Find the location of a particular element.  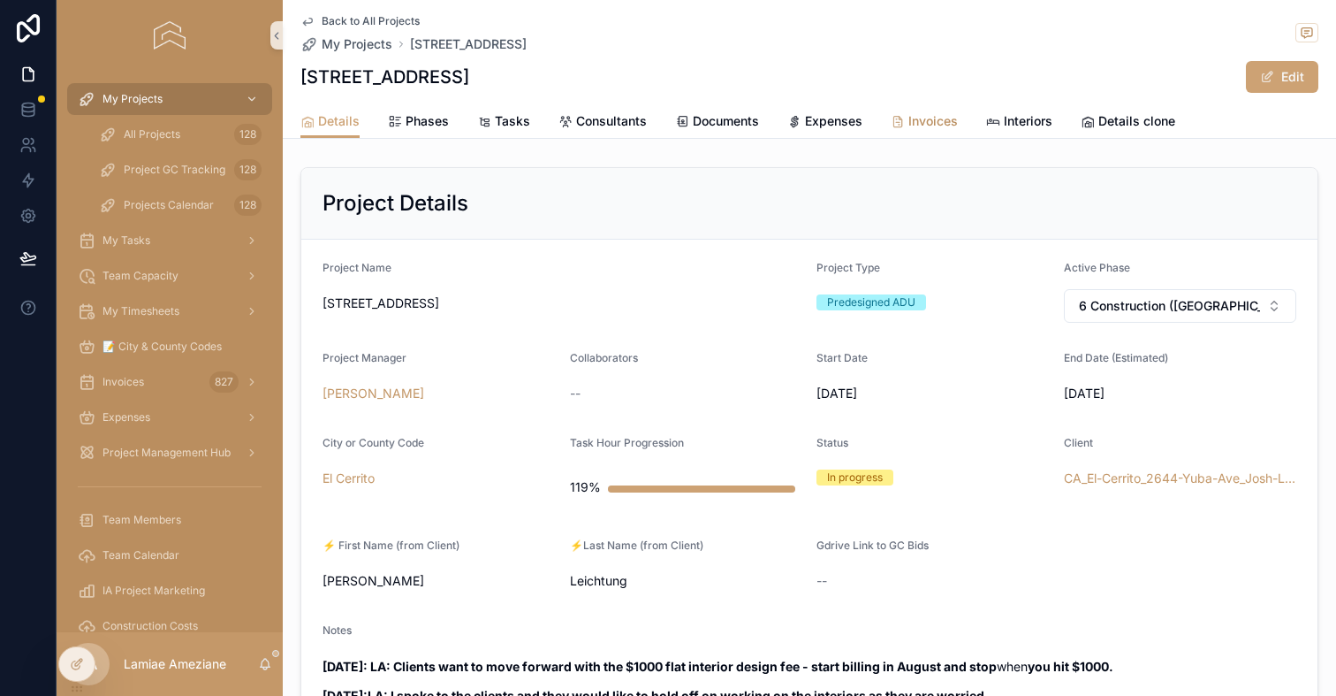

p: Lamiae Ameziane is located at coordinates (175, 664).